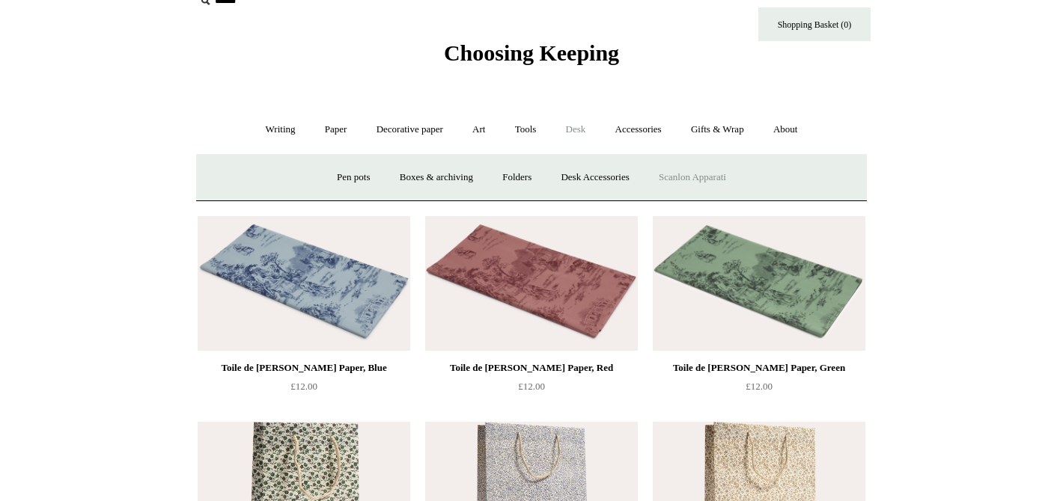  What do you see at coordinates (525, 129) in the screenshot?
I see `a: Tools` at bounding box center [525, 129].